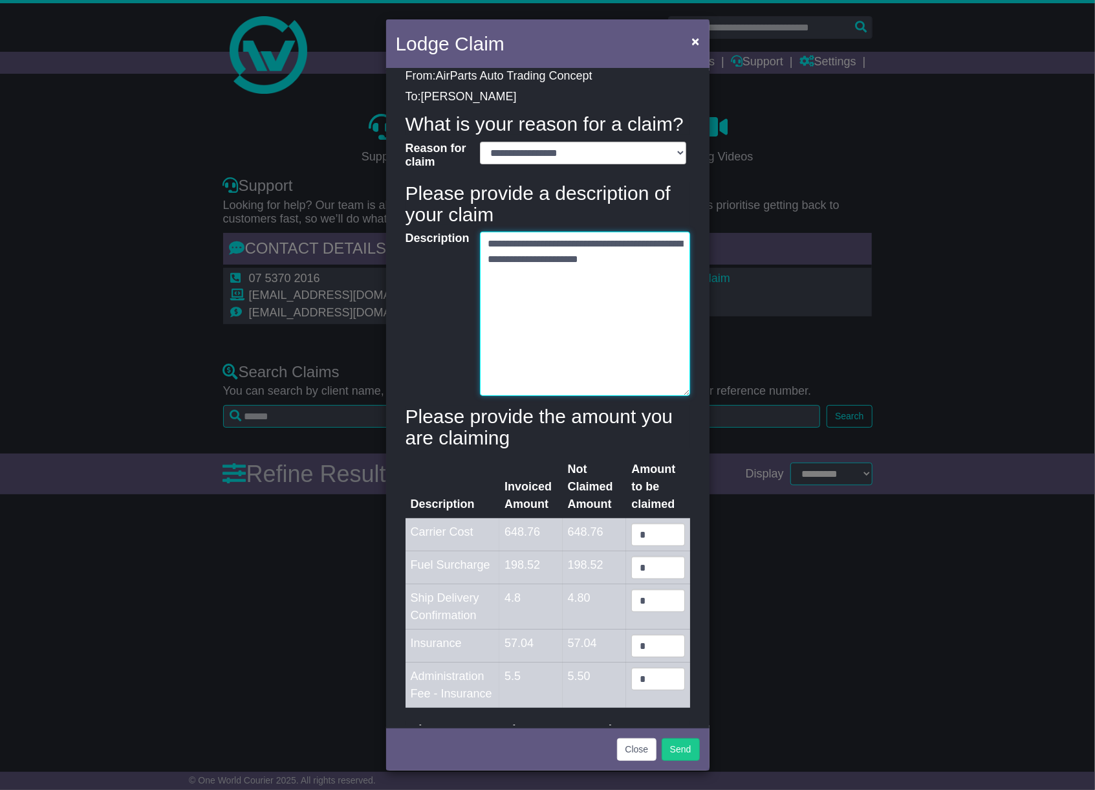  I want to click on label: Description, so click(436, 312).